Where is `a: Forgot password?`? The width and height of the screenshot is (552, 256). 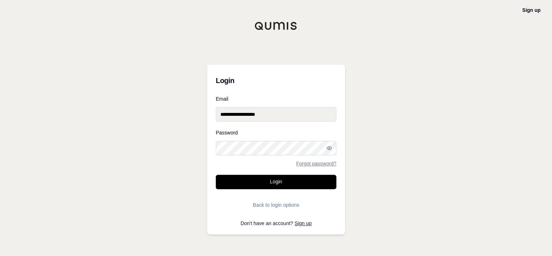
a: Forgot password? is located at coordinates (316, 163).